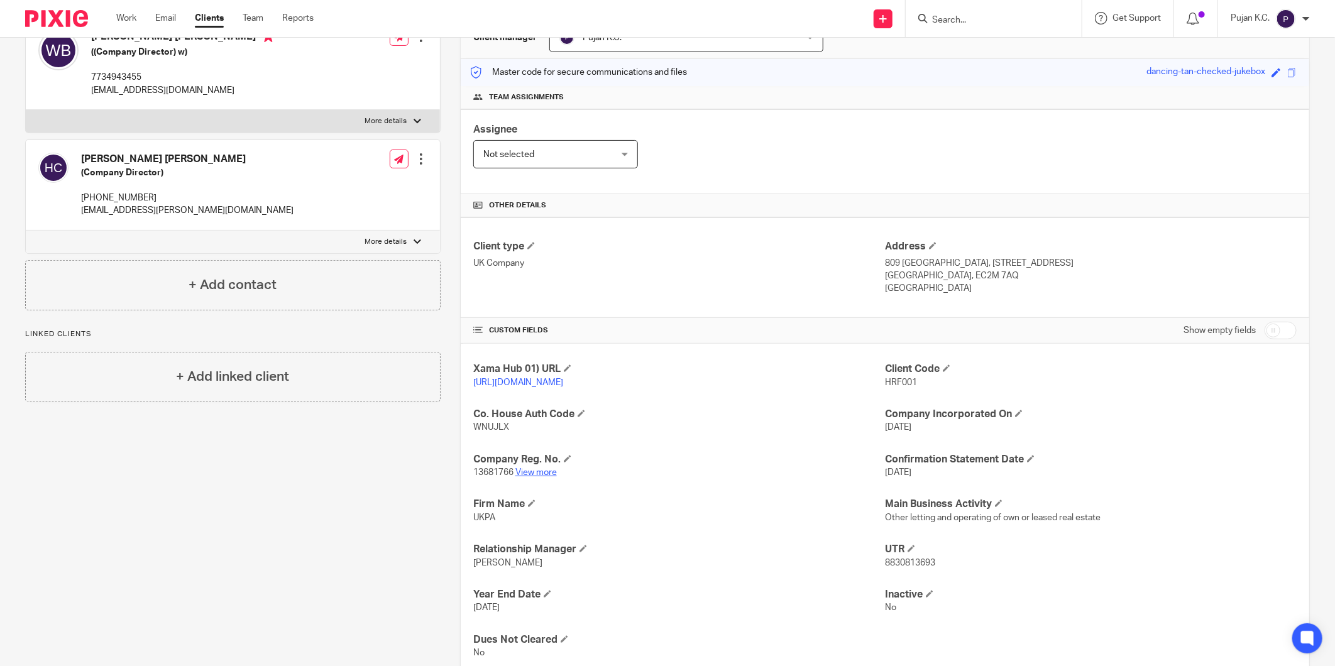 This screenshot has width=1335, height=666. Describe the element at coordinates (517, 206) in the screenshot. I see `span: Other details` at that location.